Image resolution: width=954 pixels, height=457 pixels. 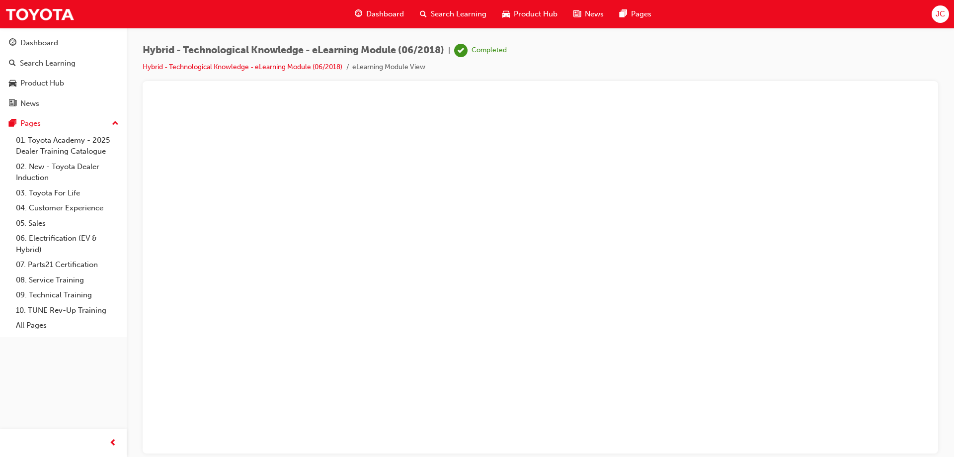 What do you see at coordinates (67, 223) in the screenshot?
I see `a: 05. Sales` at bounding box center [67, 223].